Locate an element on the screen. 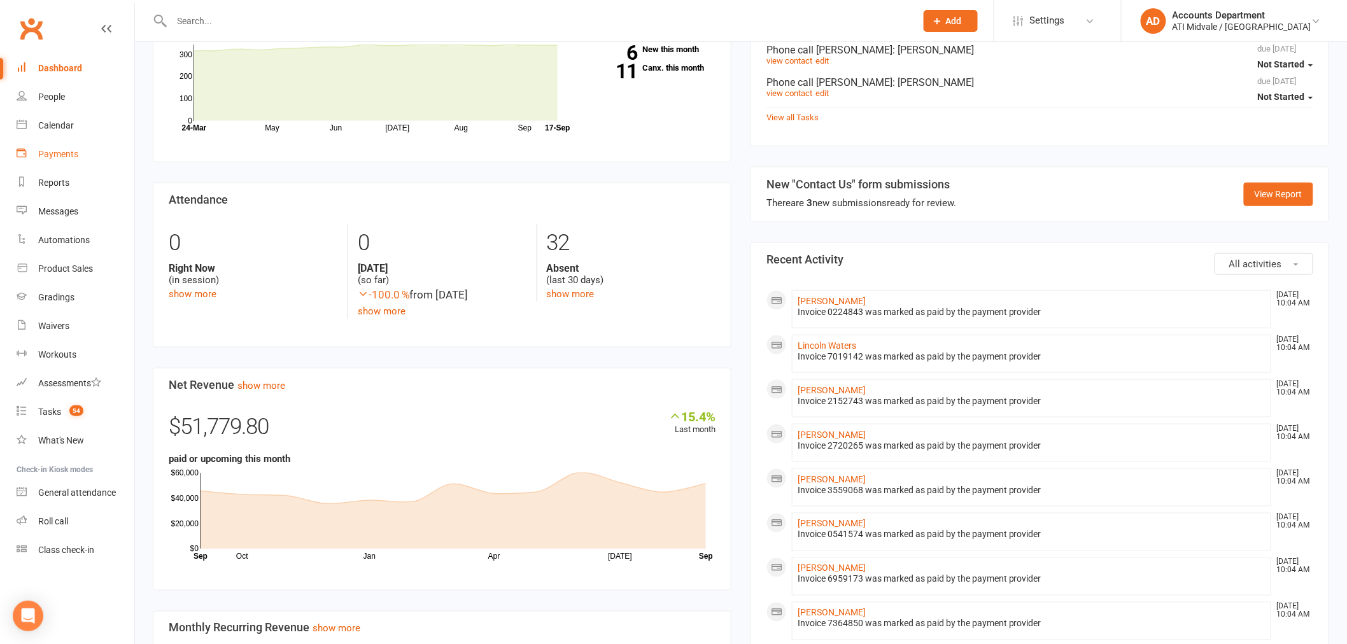 The width and height of the screenshot is (1347, 644). span: All activities is located at coordinates (1256, 264).